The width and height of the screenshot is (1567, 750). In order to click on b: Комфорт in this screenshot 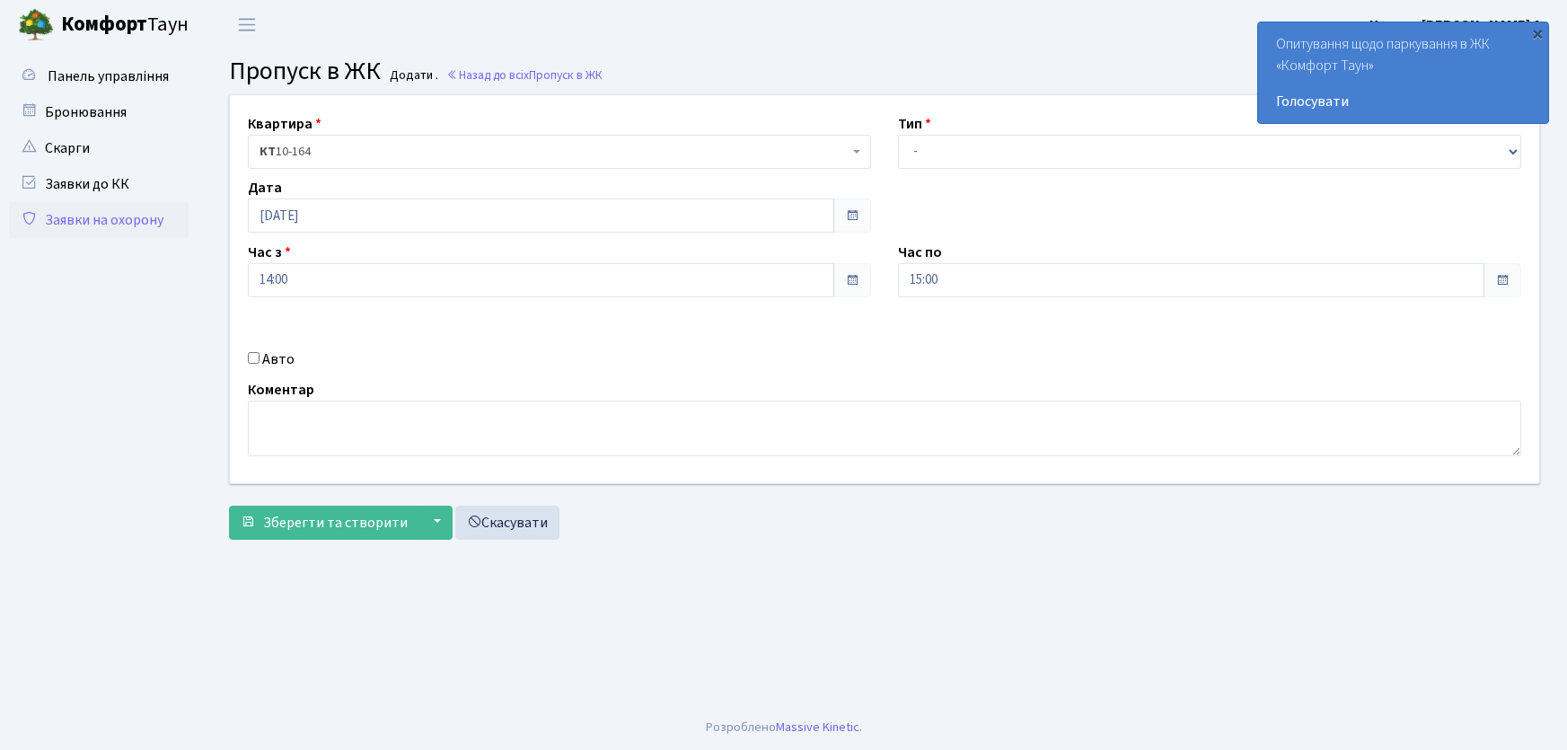, I will do `click(104, 24)`.